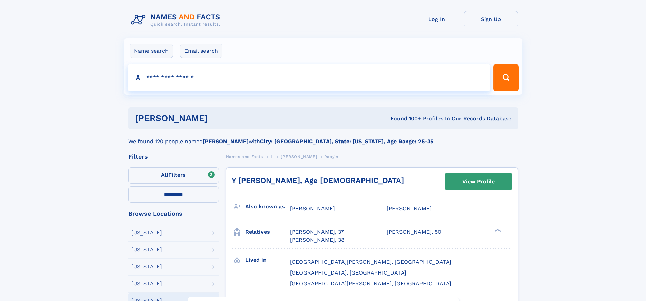 This screenshot has width=646, height=301. Describe the element at coordinates (268, 206) in the screenshot. I see `h3: Also known as` at that location.